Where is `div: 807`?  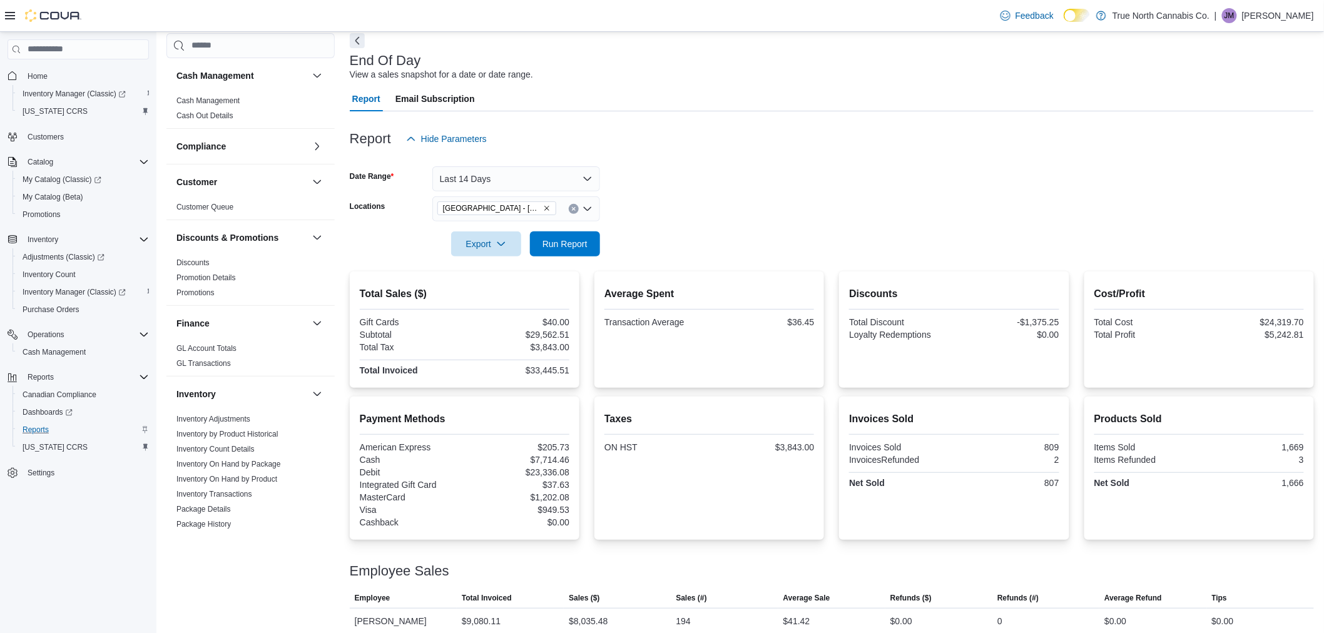 div: 807 is located at coordinates (1008, 483).